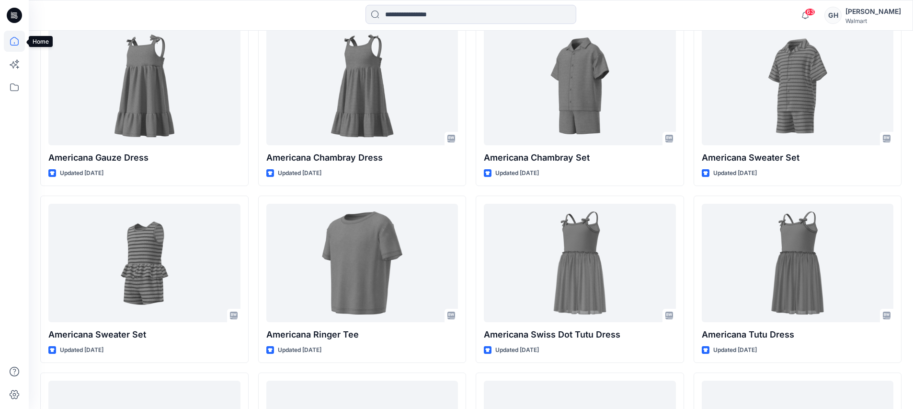 The image size is (913, 409). What do you see at coordinates (798, 263) in the screenshot?
I see `a: Americana Tutu Dress` at bounding box center [798, 263].